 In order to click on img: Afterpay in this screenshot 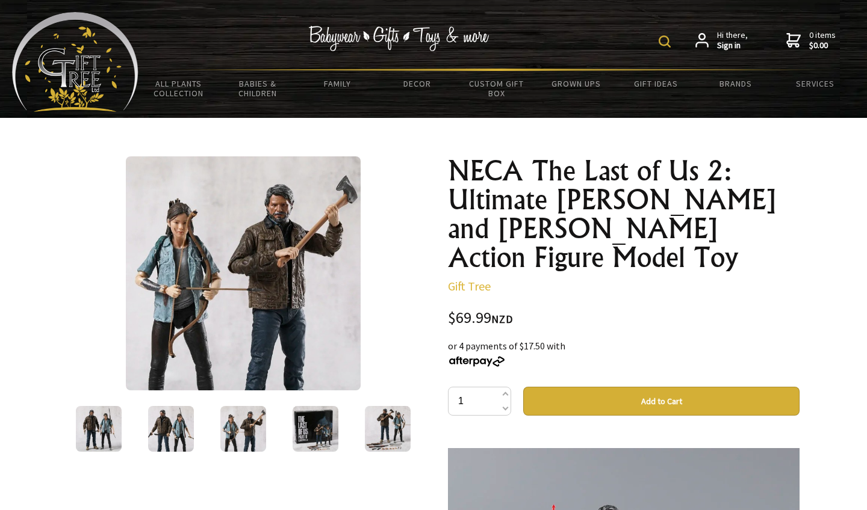, I will do `click(477, 362)`.